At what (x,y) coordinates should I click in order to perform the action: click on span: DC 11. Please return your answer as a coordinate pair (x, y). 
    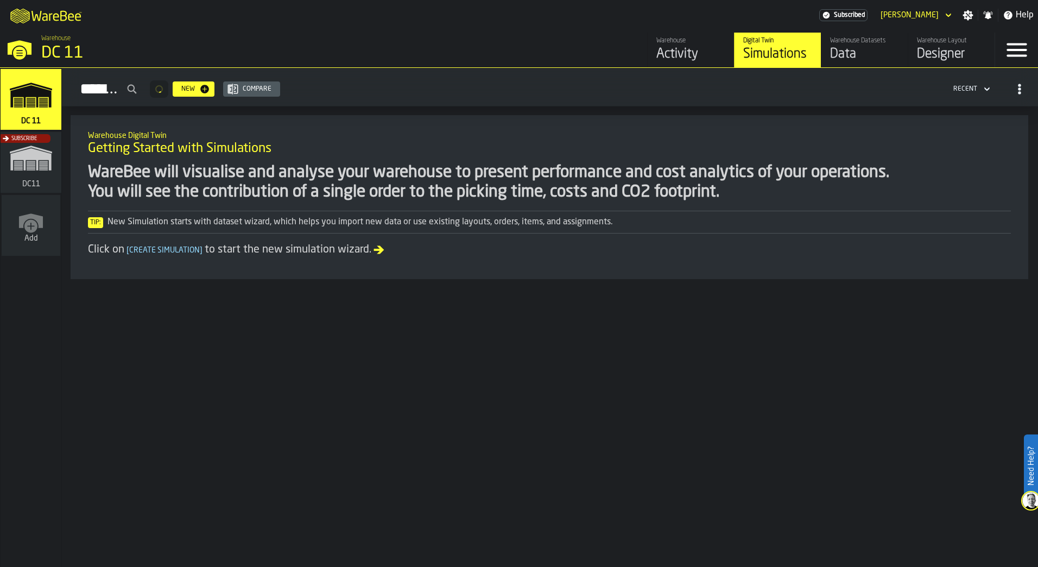
    Looking at the image, I should click on (31, 121).